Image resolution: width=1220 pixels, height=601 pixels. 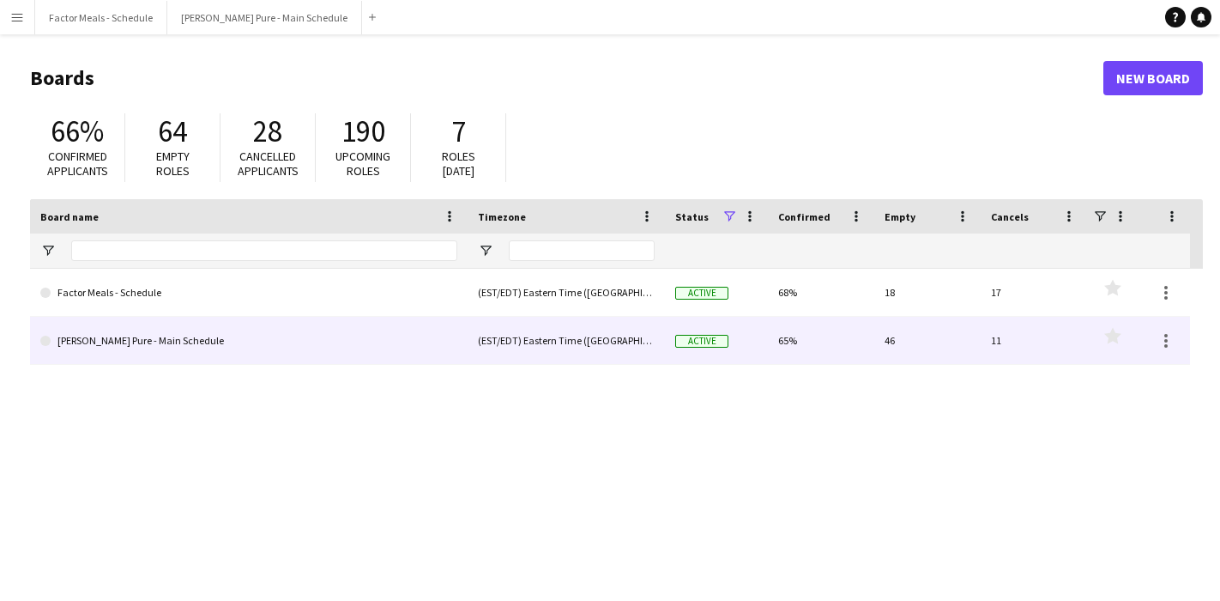 I want to click on div: 11, so click(x=1034, y=340).